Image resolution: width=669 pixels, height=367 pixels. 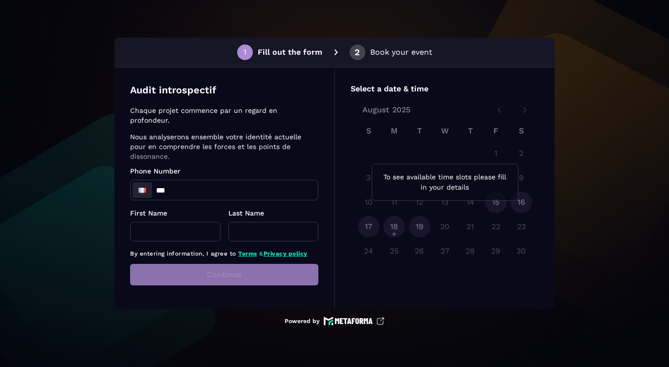 What do you see at coordinates (224, 254) in the screenshot?
I see `p: By entering information, I agree to` at bounding box center [224, 254].